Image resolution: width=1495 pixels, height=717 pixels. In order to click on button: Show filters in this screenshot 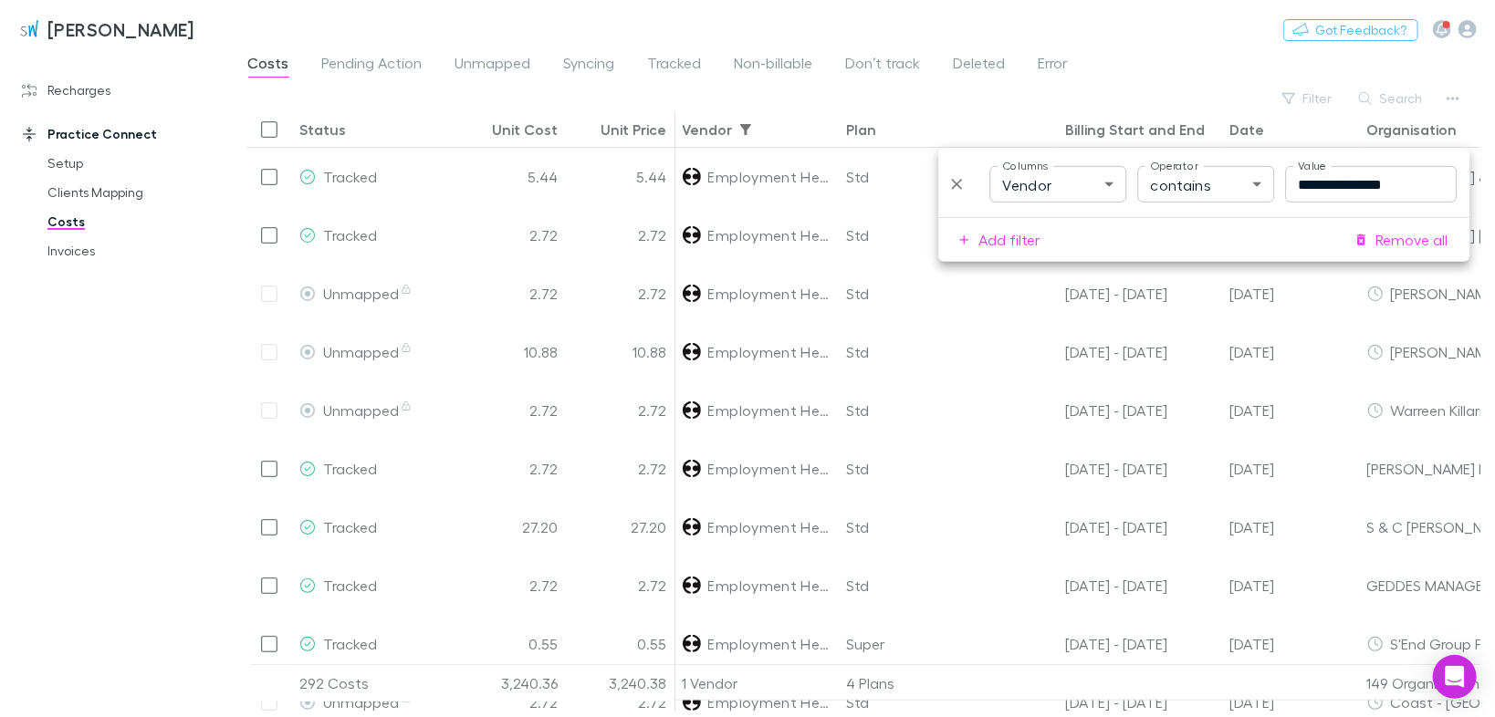, I will do `click(746, 130)`.